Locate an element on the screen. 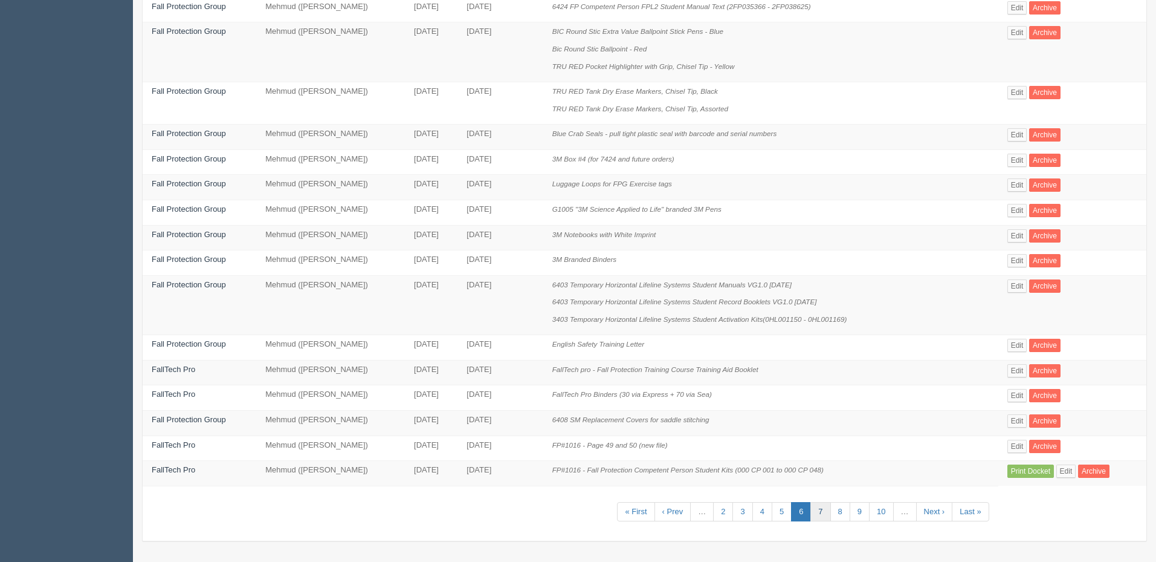  i: FP#1016 - Page 49 and 50 (new file) is located at coordinates (610, 444).